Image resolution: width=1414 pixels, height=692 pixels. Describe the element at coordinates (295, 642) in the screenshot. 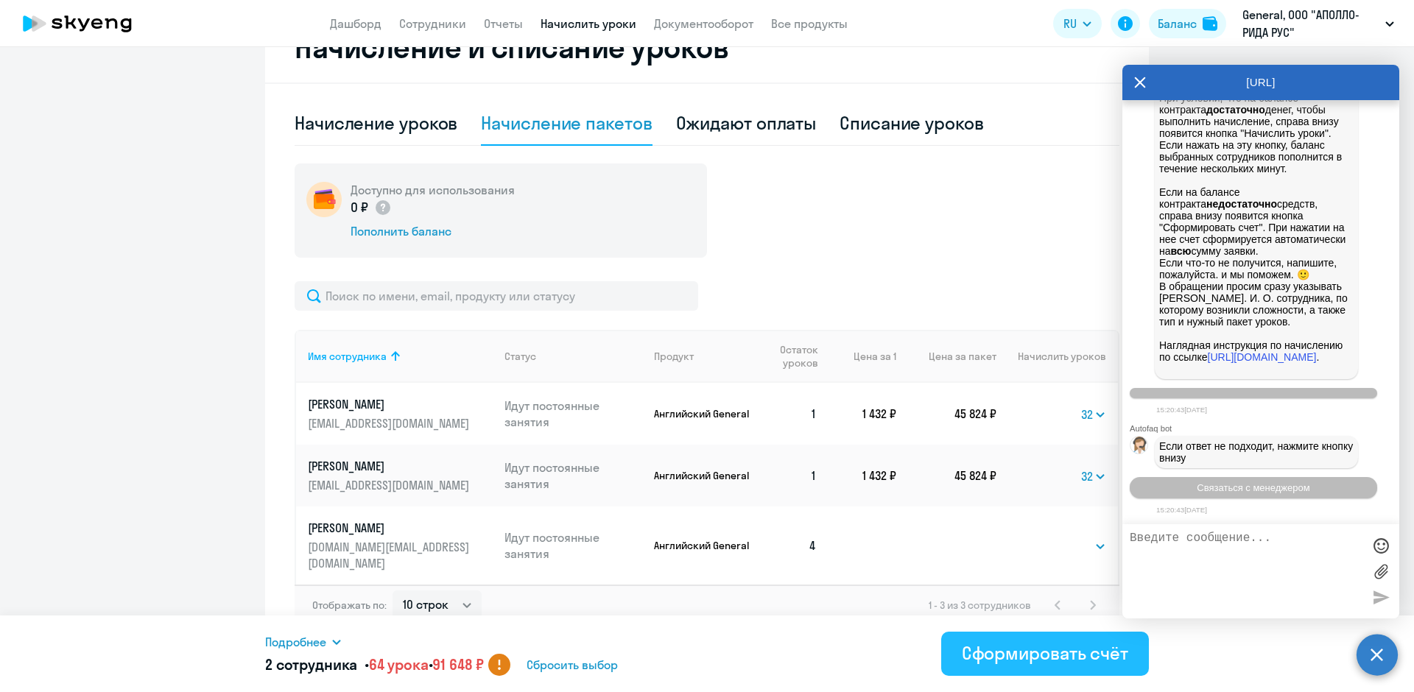

I see `span: Подробнее` at that location.